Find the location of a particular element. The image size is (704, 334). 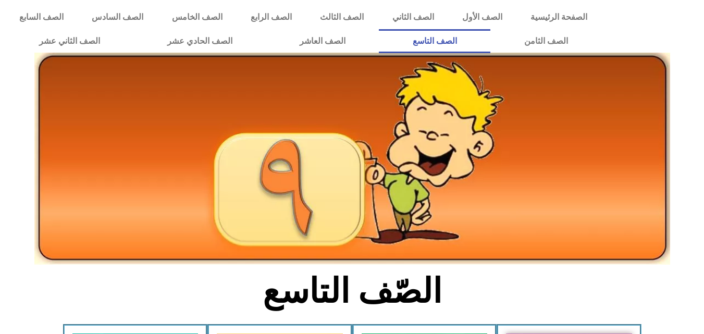

a: الصفحة الرئيسية is located at coordinates (559, 17).